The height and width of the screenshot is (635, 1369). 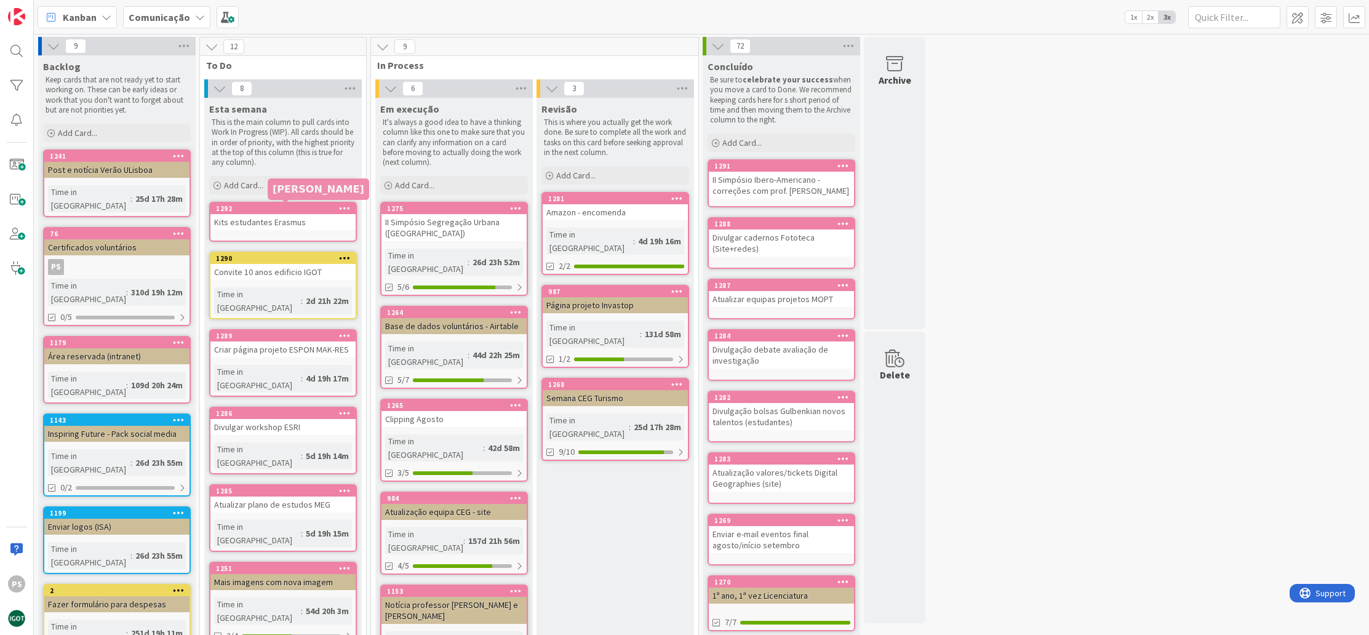 What do you see at coordinates (327, 456) in the screenshot?
I see `div: 5d 19h 14m` at bounding box center [327, 456].